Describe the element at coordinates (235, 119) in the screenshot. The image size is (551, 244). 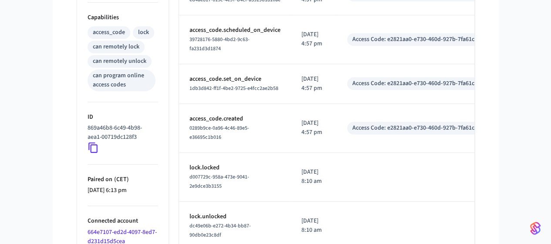
I see `p: access_code.created` at that location.